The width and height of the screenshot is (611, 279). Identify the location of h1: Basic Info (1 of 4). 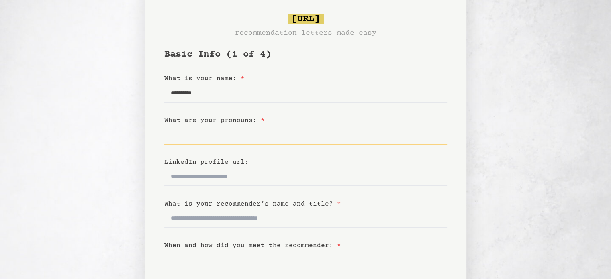
(306, 55).